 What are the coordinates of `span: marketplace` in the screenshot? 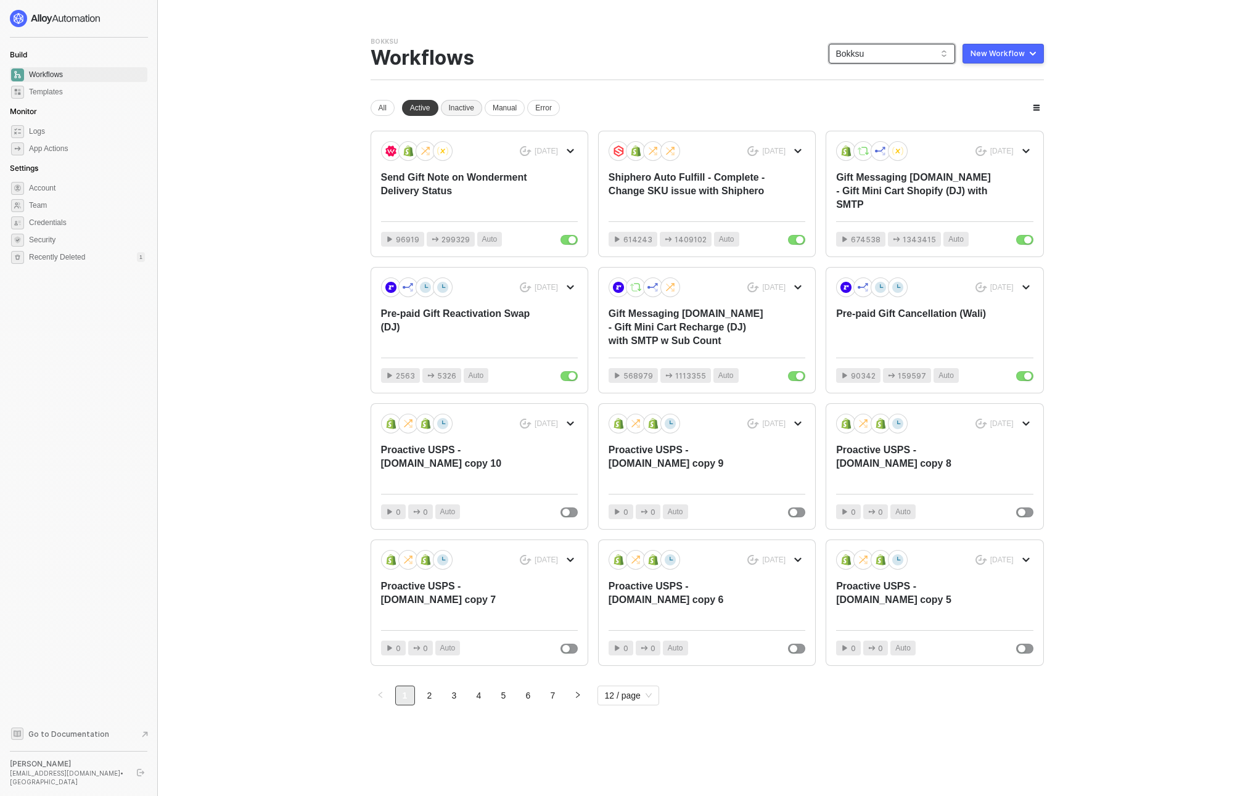 It's located at (17, 92).